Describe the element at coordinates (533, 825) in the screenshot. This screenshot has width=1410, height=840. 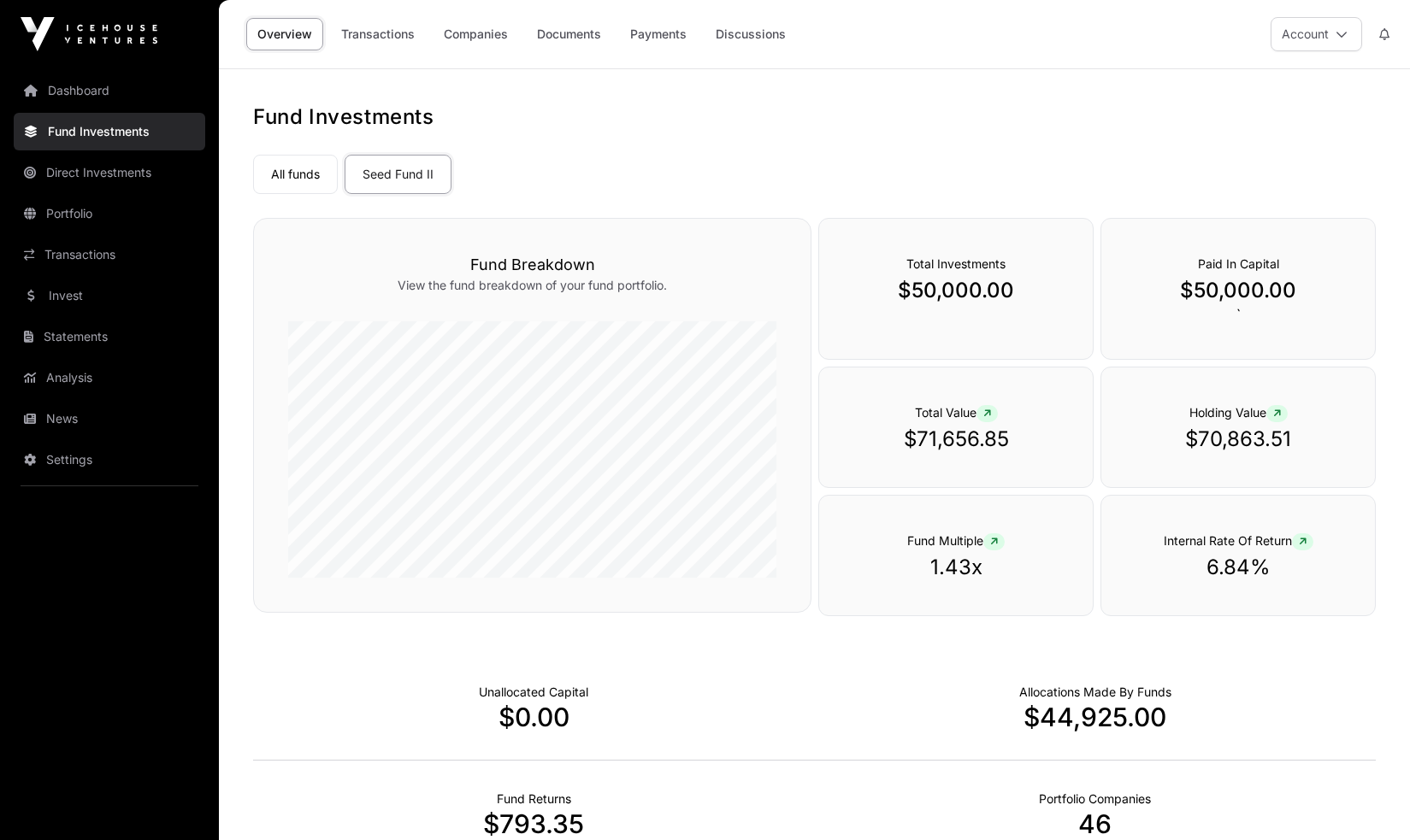
I see `p: $793.35` at that location.